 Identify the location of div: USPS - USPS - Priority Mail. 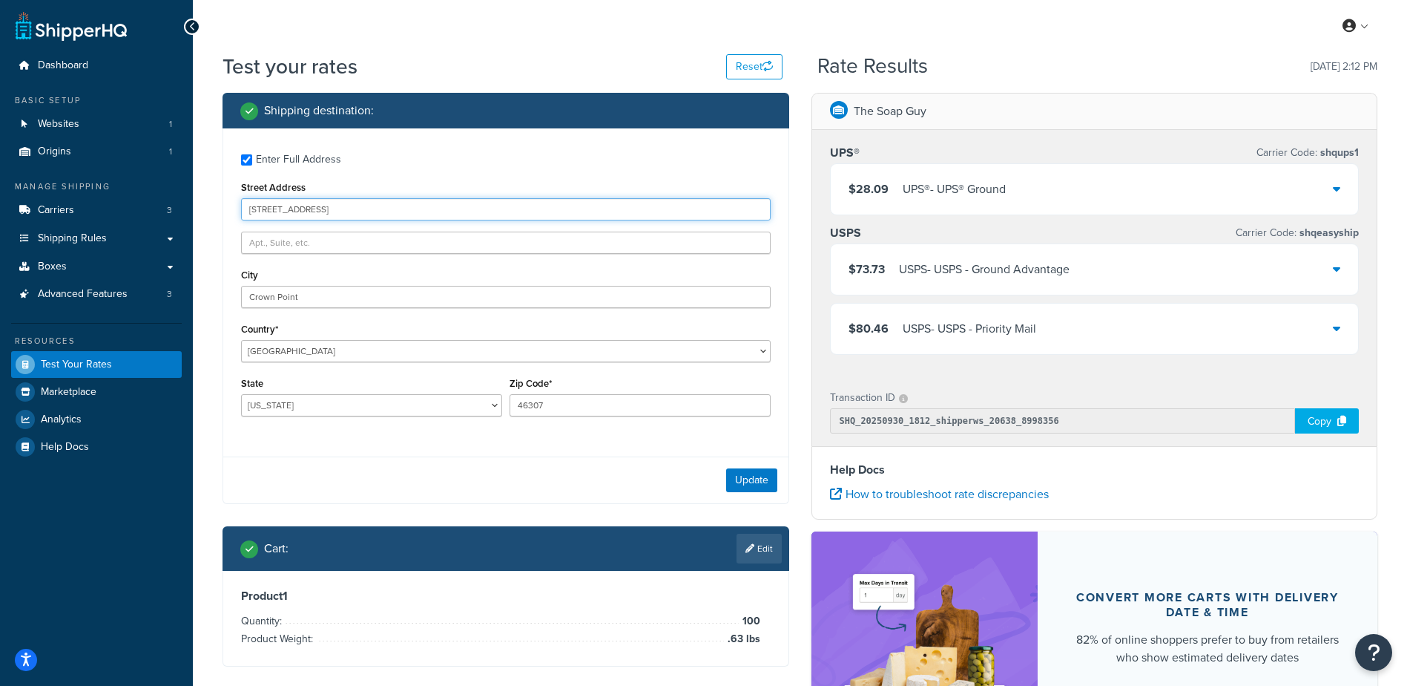
(970, 329).